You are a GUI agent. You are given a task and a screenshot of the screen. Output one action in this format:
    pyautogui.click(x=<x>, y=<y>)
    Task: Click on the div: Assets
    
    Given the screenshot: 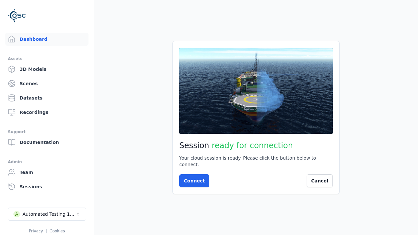 What is the action you would take?
    pyautogui.click(x=47, y=59)
    